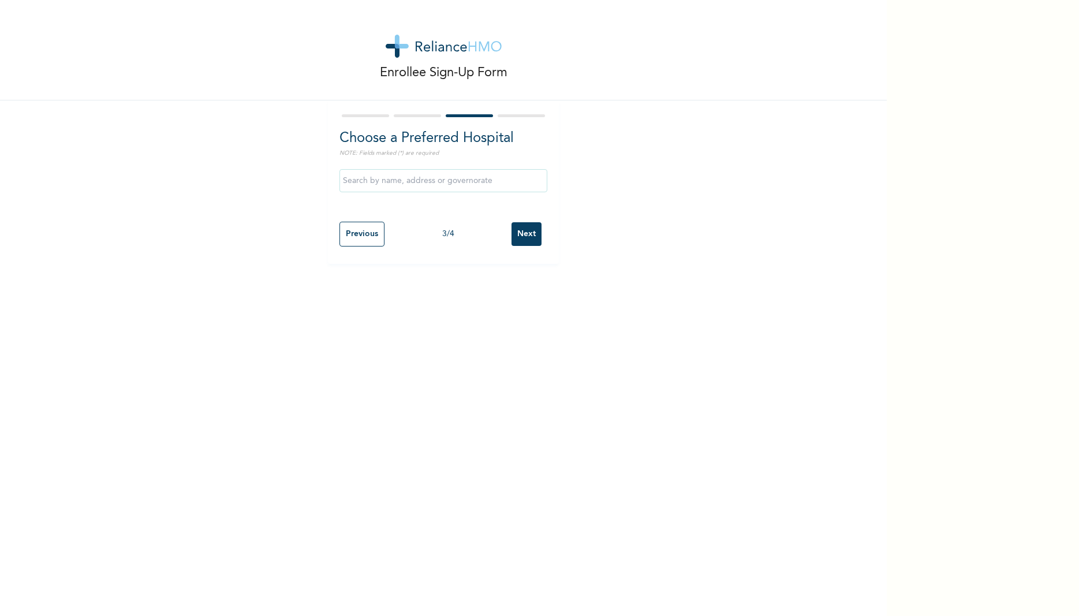 This screenshot has width=1079, height=616. What do you see at coordinates (443, 181) in the screenshot?
I see `input: Search by name, address or governorate` at bounding box center [443, 181].